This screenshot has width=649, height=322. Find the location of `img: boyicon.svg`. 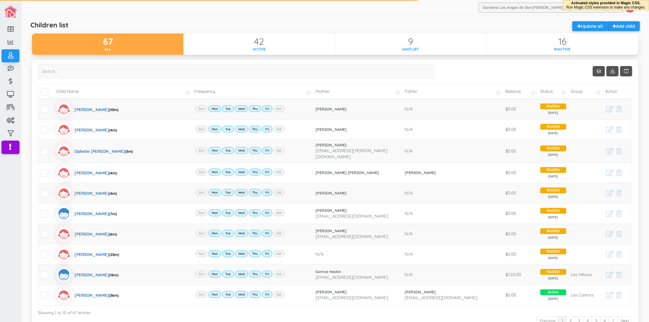

img: boyicon.svg is located at coordinates (64, 214).